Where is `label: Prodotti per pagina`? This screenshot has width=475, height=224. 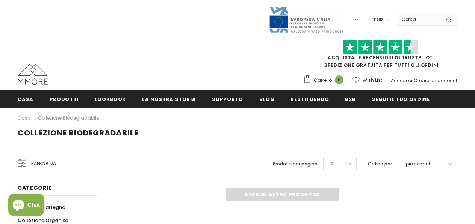 label: Prodotti per pagina is located at coordinates (295, 164).